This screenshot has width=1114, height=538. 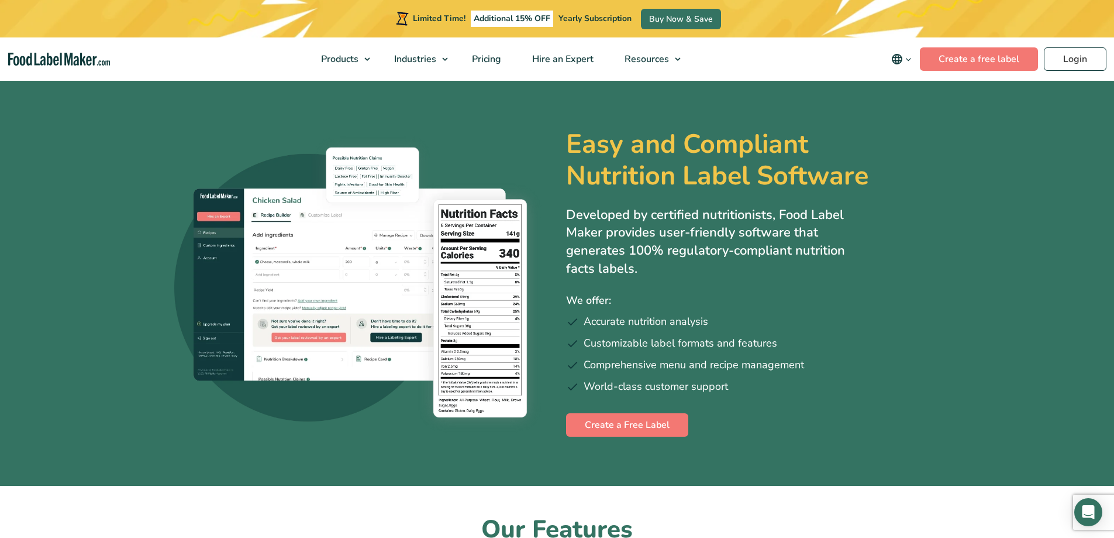 I want to click on a: Hire an Expert, so click(x=562, y=59).